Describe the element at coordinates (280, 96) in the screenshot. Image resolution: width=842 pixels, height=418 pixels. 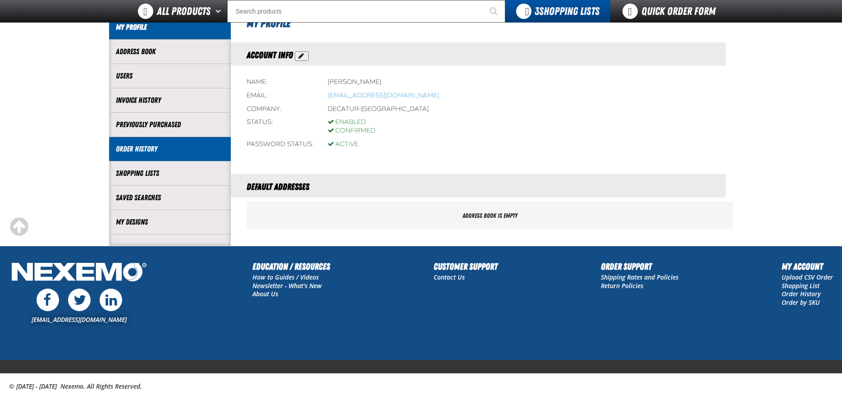
I see `div: Email` at that location.